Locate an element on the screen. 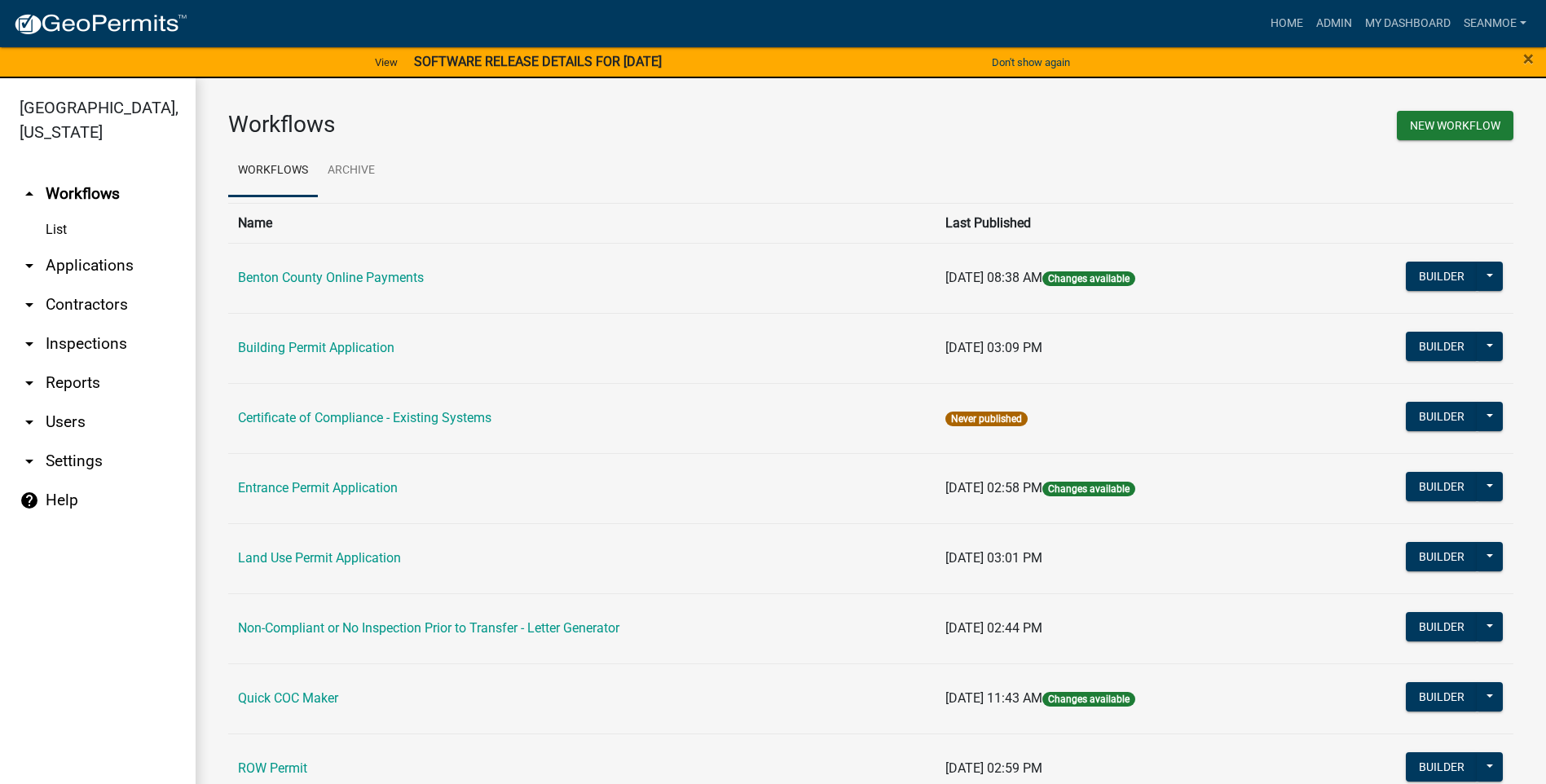  a: ROW Permit is located at coordinates (272, 767).